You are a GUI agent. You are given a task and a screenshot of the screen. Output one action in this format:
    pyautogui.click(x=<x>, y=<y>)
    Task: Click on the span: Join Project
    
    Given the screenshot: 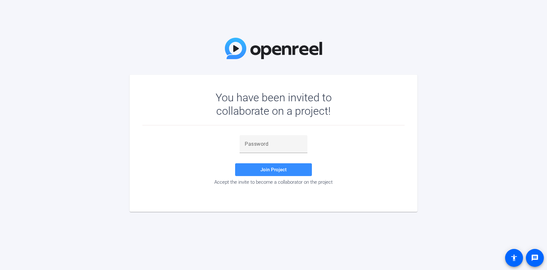 What is the action you would take?
    pyautogui.click(x=273, y=170)
    